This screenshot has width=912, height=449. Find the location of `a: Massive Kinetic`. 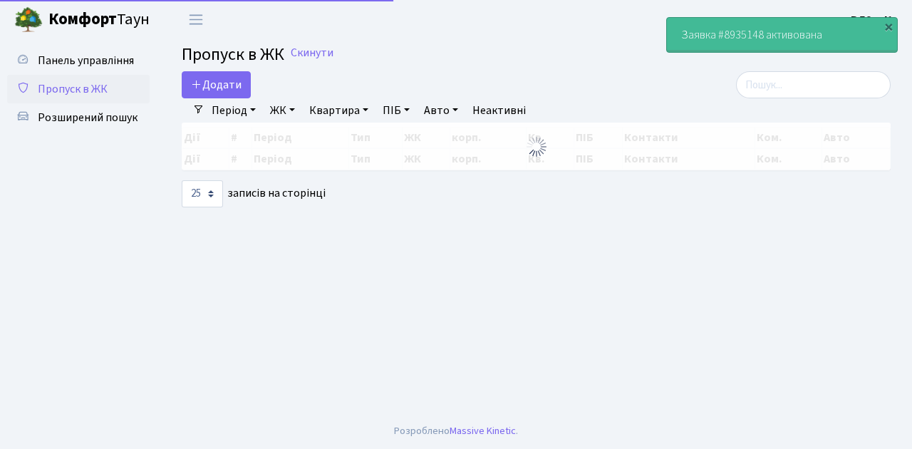

a: Massive Kinetic is located at coordinates (483, 431).